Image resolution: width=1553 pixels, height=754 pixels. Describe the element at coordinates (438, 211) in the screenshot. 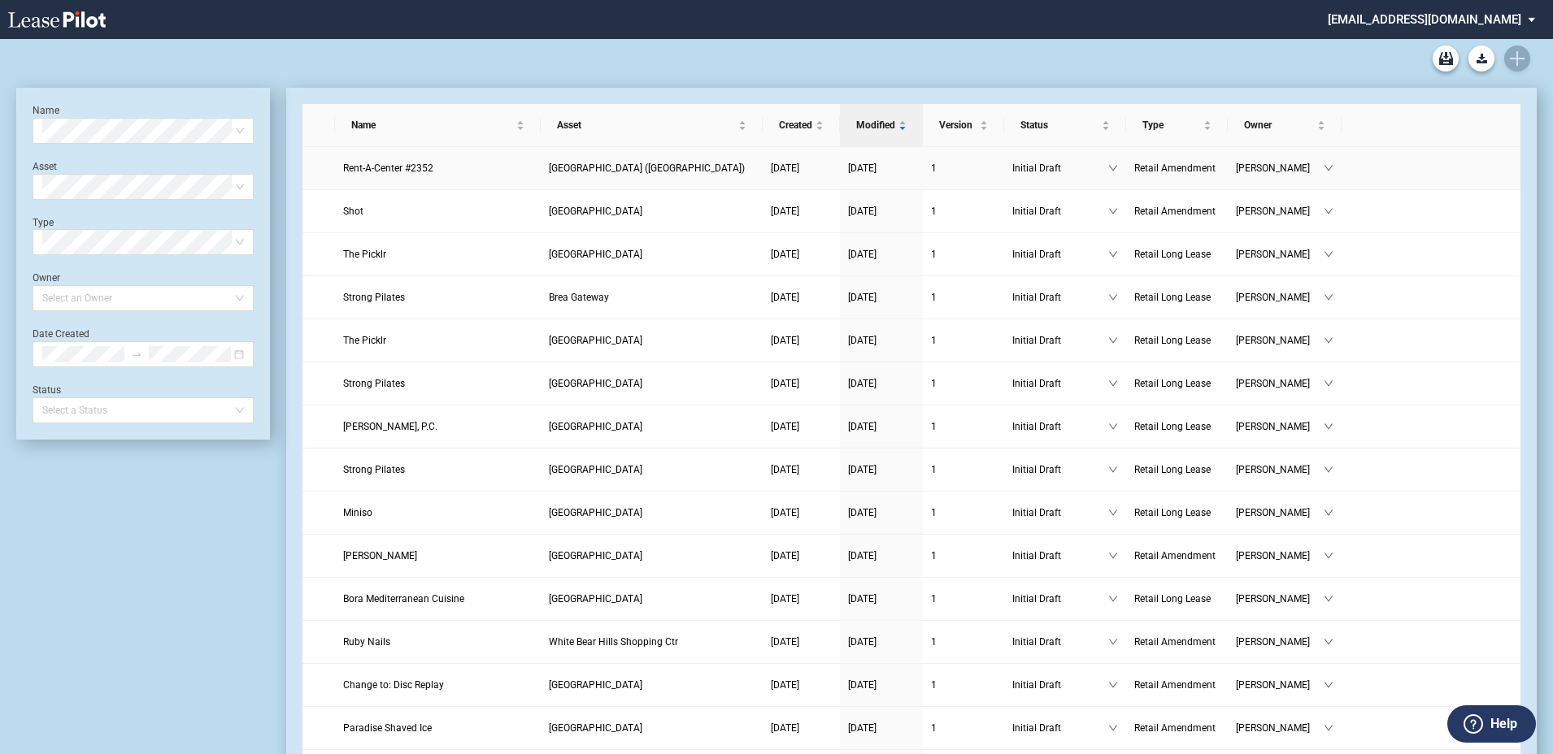

I see `a: Shot` at that location.